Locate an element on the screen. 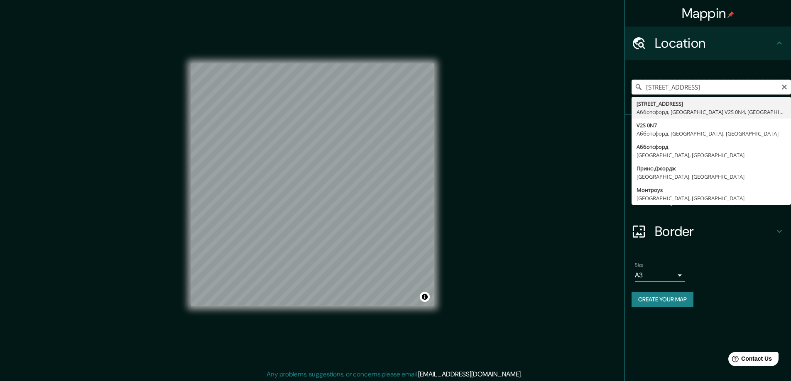  div: Style is located at coordinates (708, 165).